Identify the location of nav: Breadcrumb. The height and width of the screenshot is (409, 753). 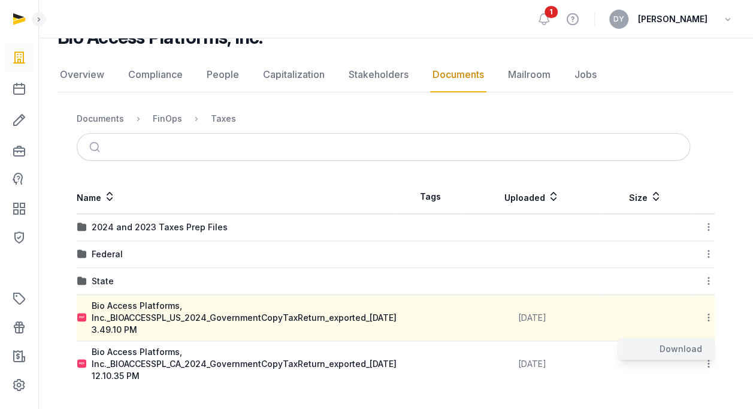
(396, 119).